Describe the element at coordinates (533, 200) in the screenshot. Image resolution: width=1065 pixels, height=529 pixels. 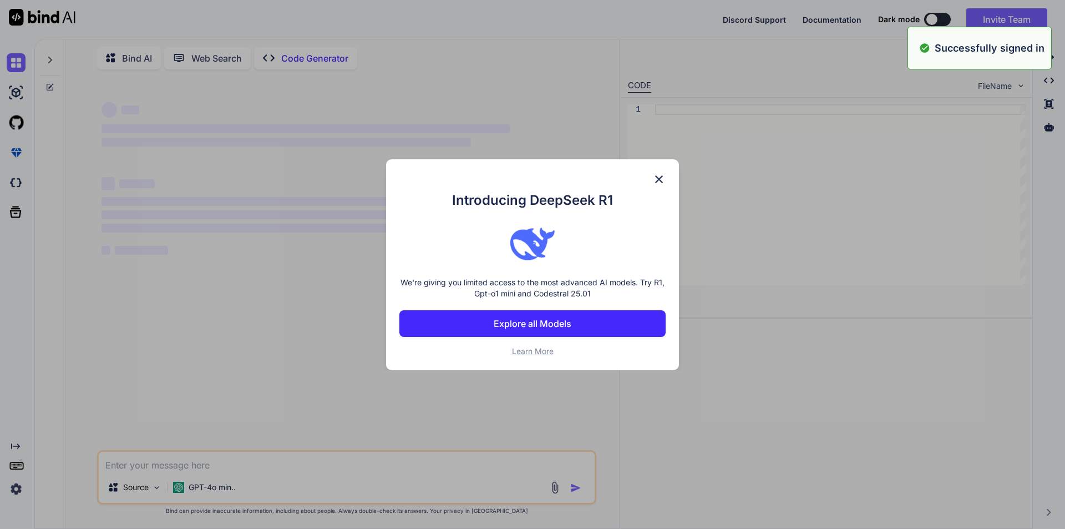
I see `h1: Introducing DeepSeek R1` at that location.